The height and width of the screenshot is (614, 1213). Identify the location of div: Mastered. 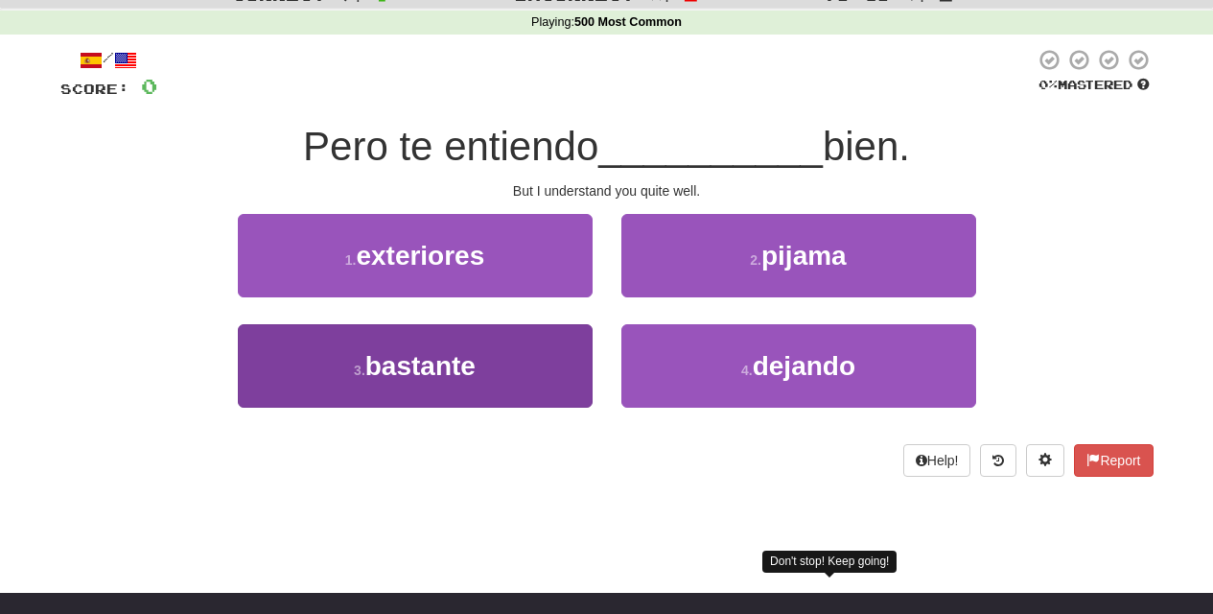
(1094, 85).